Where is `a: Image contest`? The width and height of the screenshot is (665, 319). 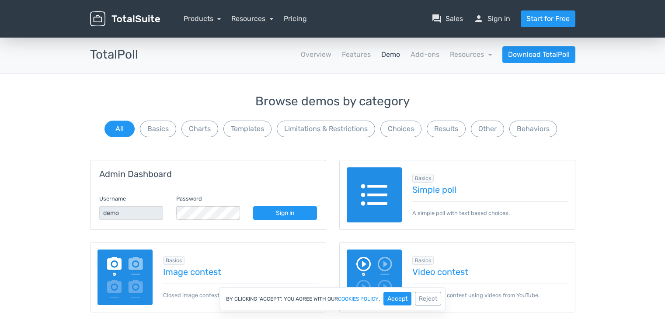
a: Image contest is located at coordinates (241, 272).